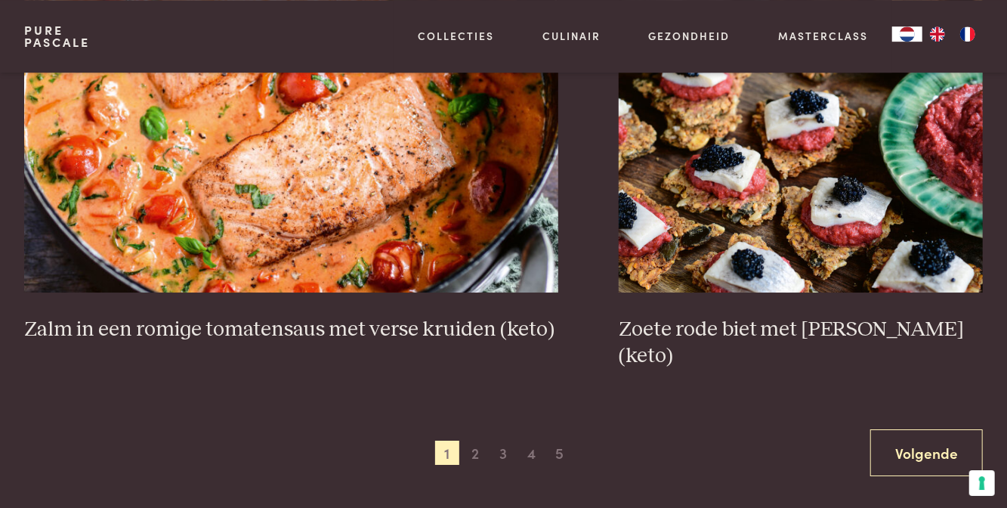  Describe the element at coordinates (938, 34) in the screenshot. I see `a: EN` at that location.